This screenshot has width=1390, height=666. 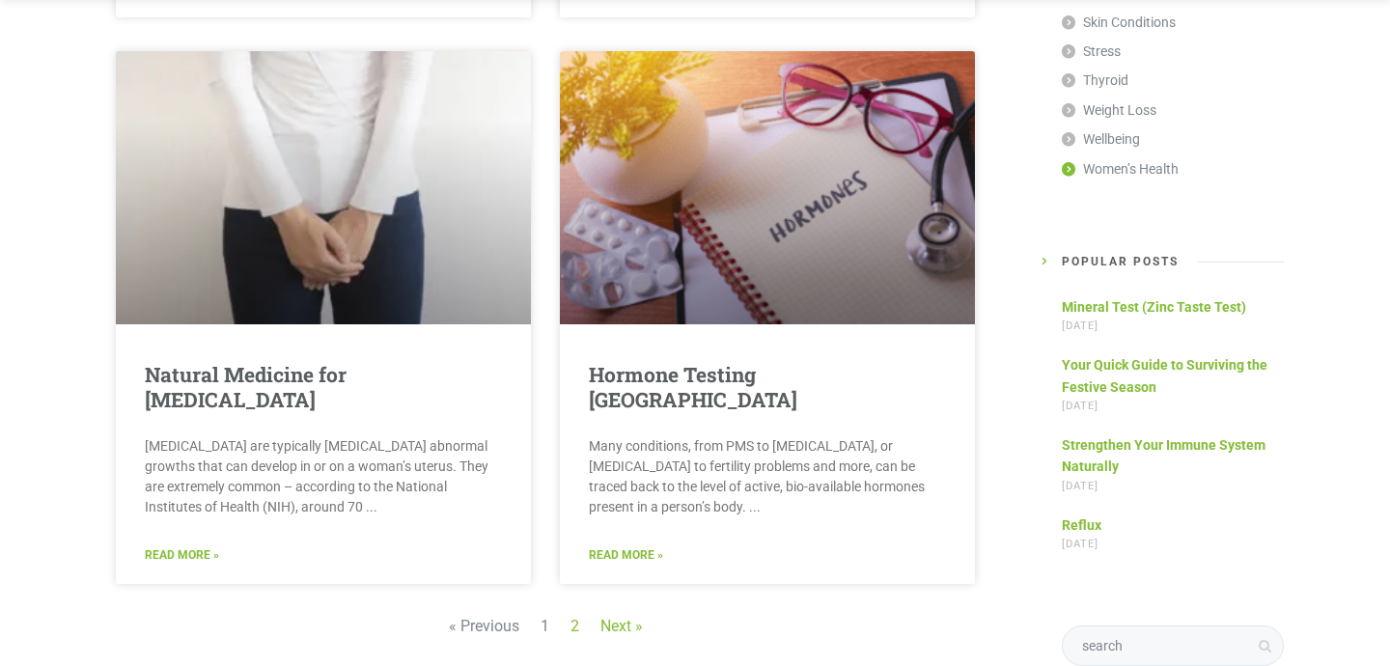 What do you see at coordinates (1100, 139) in the screenshot?
I see `a: Wellbeing` at bounding box center [1100, 139].